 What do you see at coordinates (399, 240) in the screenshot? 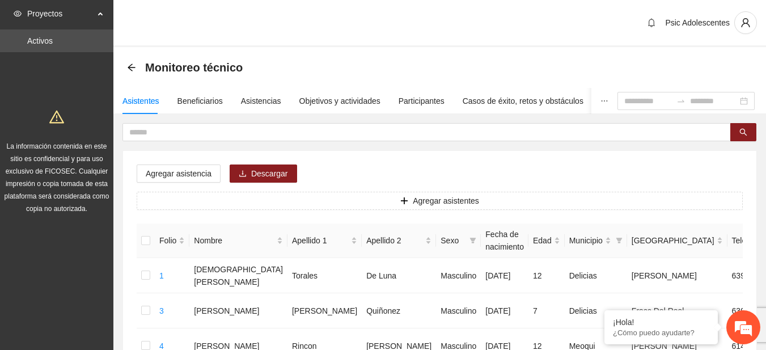
I see `th: Apellido 2` at bounding box center [399, 240].